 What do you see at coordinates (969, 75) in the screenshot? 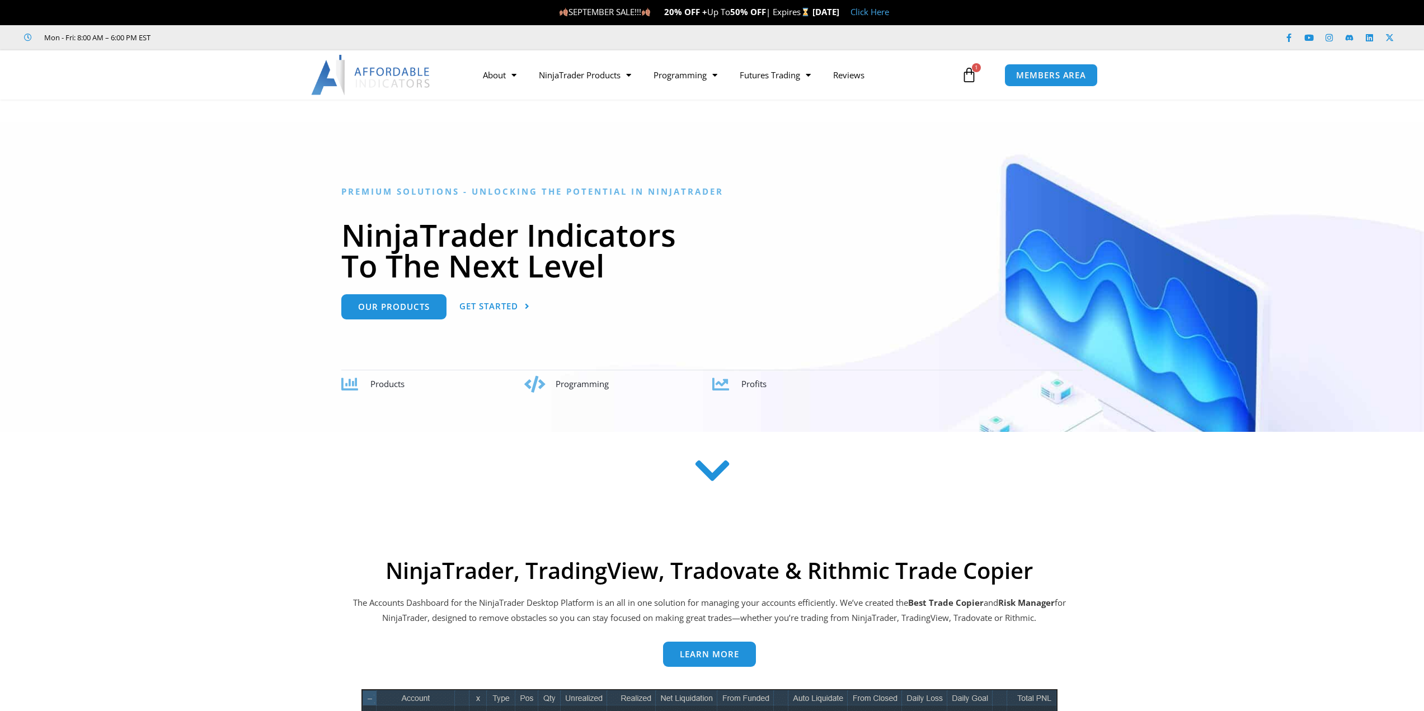
I see `a: 1` at bounding box center [969, 75].